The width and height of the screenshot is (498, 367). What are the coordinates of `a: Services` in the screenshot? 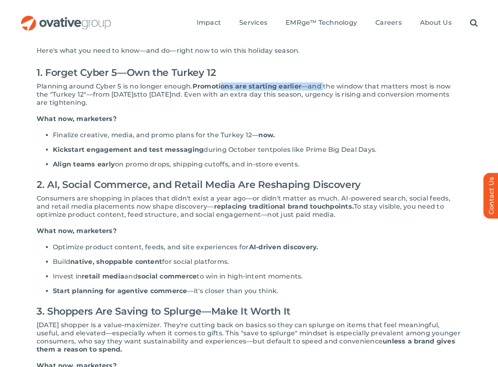 It's located at (253, 23).